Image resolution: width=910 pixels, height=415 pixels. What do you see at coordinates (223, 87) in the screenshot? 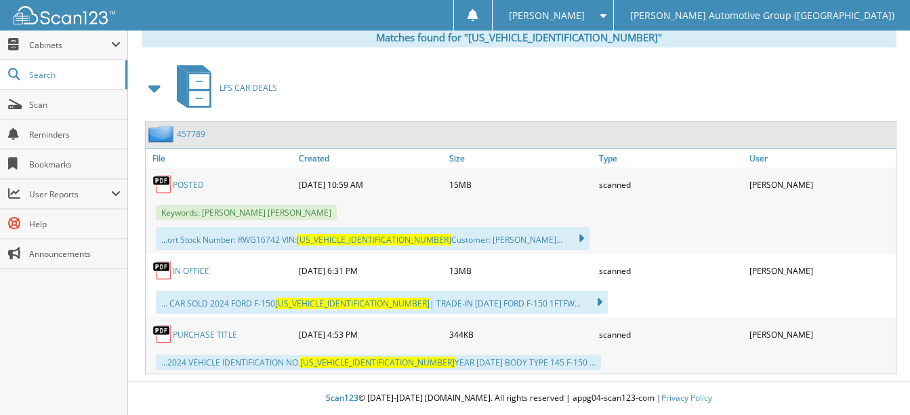
I see `a: LFS CAR DEALS` at bounding box center [223, 87].